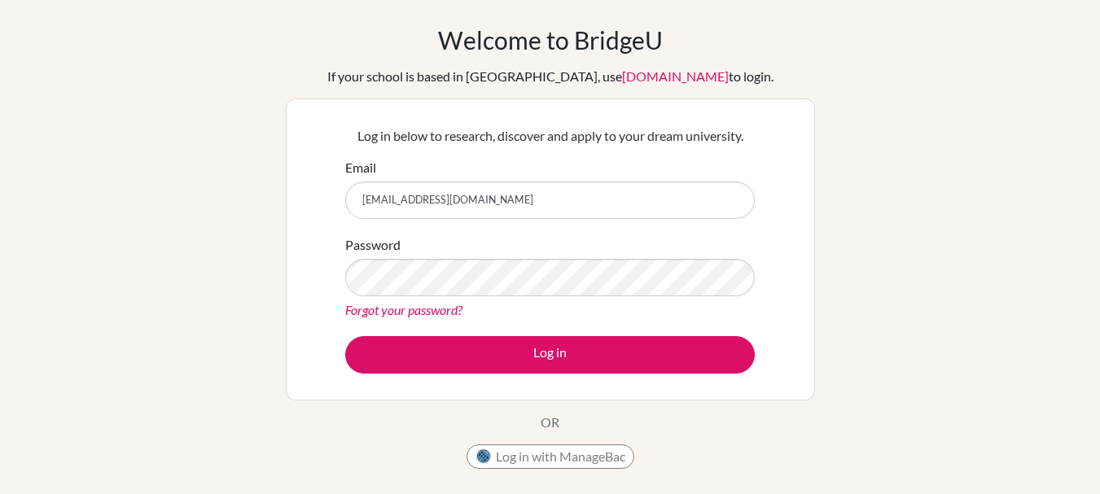 Image resolution: width=1100 pixels, height=494 pixels. Describe the element at coordinates (404, 309) in the screenshot. I see `a: Forgot your password?` at that location.